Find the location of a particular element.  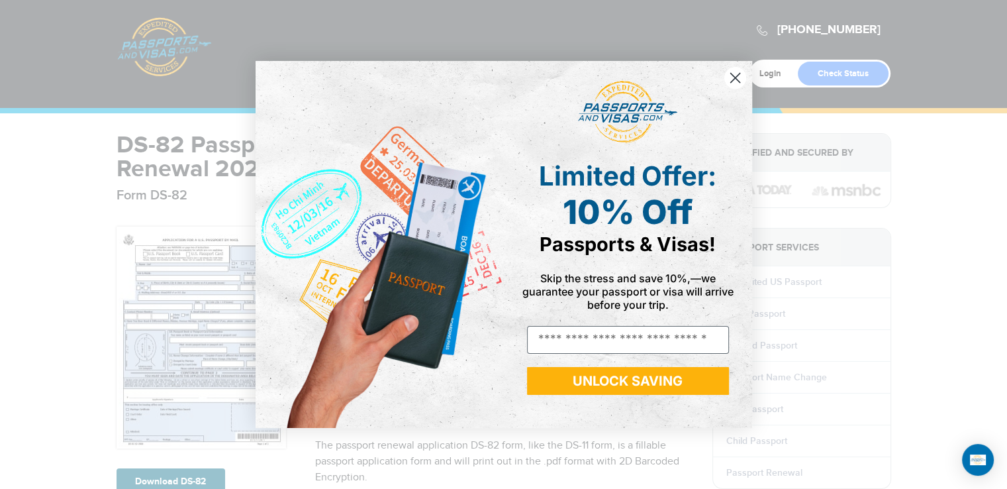

span: Limited Offer: is located at coordinates (628, 175).